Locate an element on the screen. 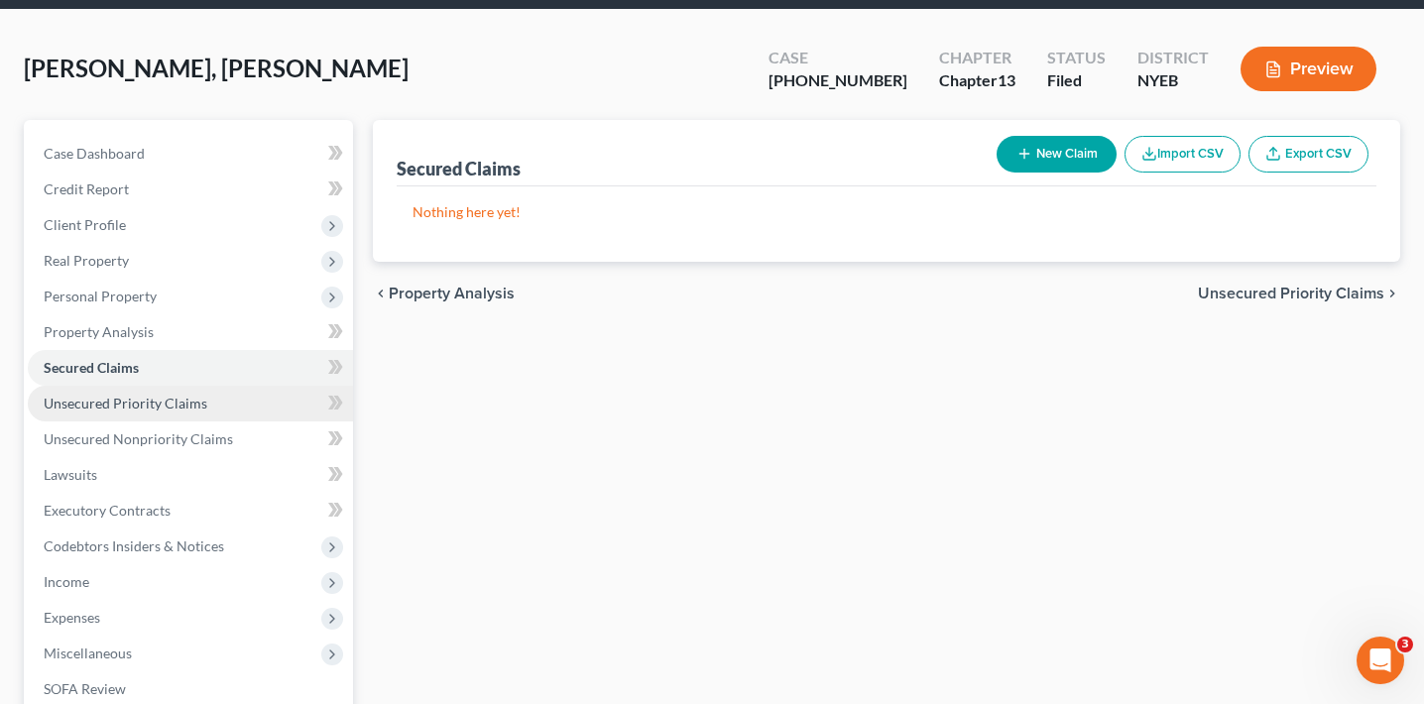 The width and height of the screenshot is (1424, 704). div: Case is located at coordinates (838, 58).